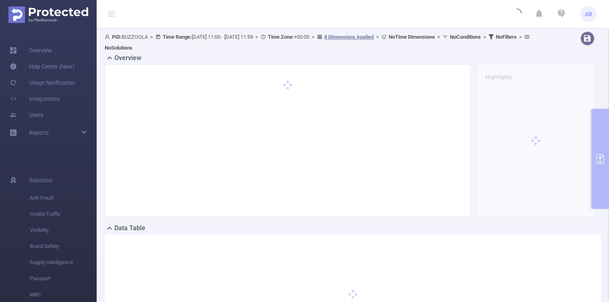  What do you see at coordinates (117, 37) in the screenshot?
I see `b: PID:` at bounding box center [117, 37].